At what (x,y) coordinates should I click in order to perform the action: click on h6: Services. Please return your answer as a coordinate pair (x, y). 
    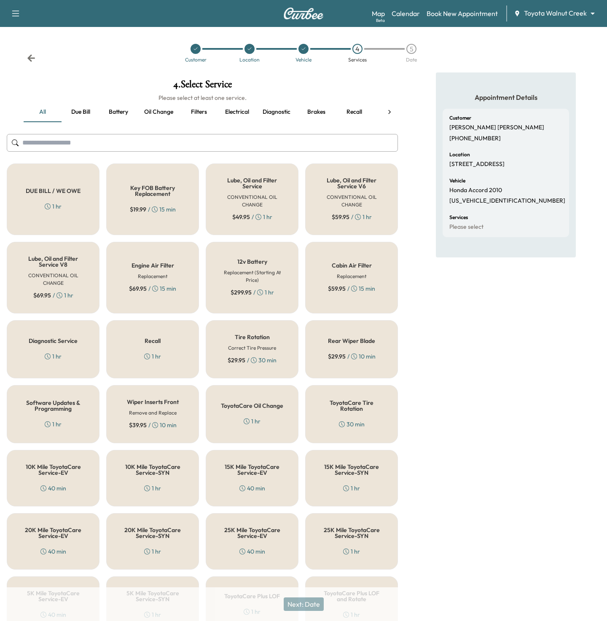
    Looking at the image, I should click on (459, 217).